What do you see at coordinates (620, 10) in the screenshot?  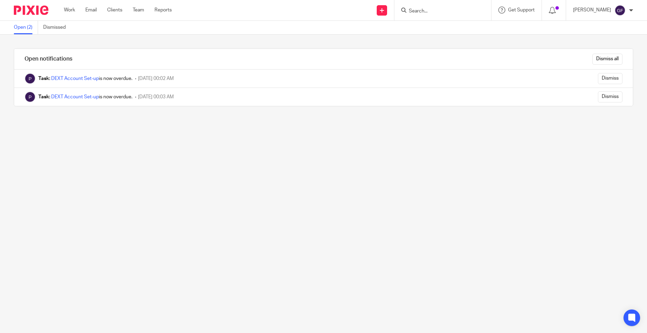 I see `img: svg%3E` at bounding box center [620, 10].